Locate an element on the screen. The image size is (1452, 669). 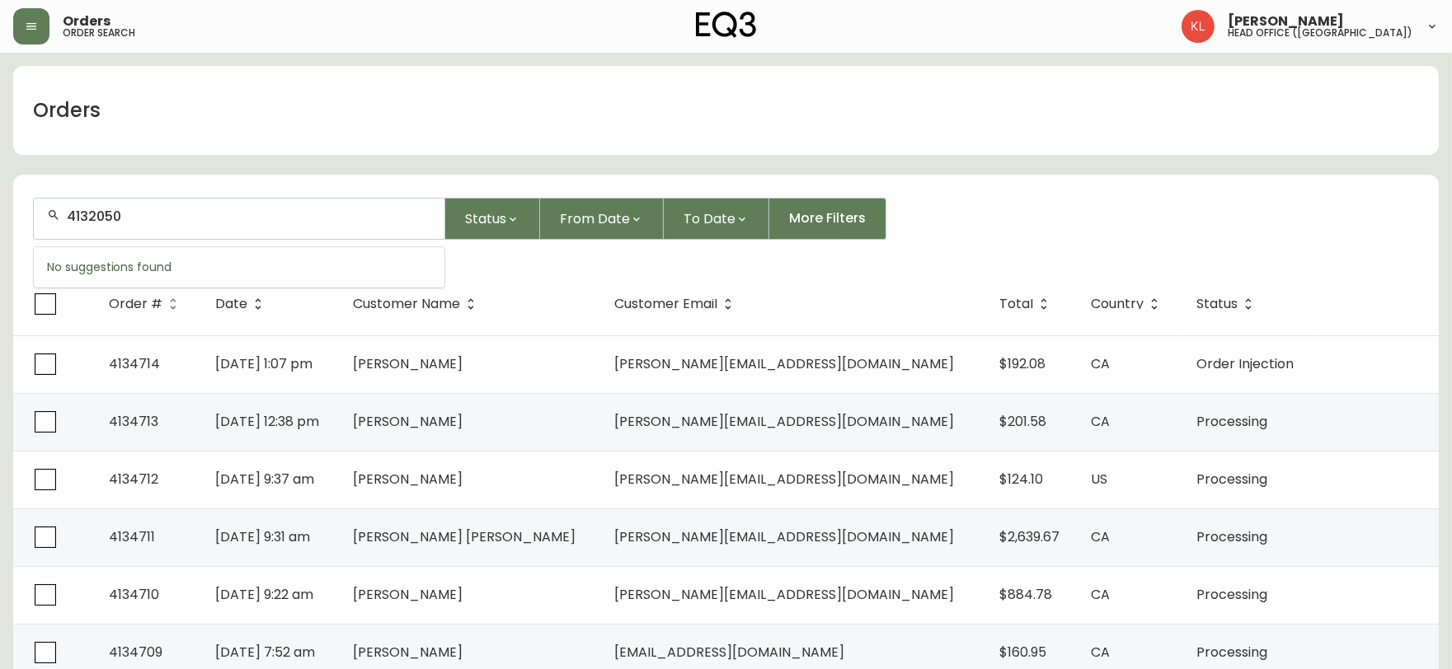
button: From Date is located at coordinates (602, 218).